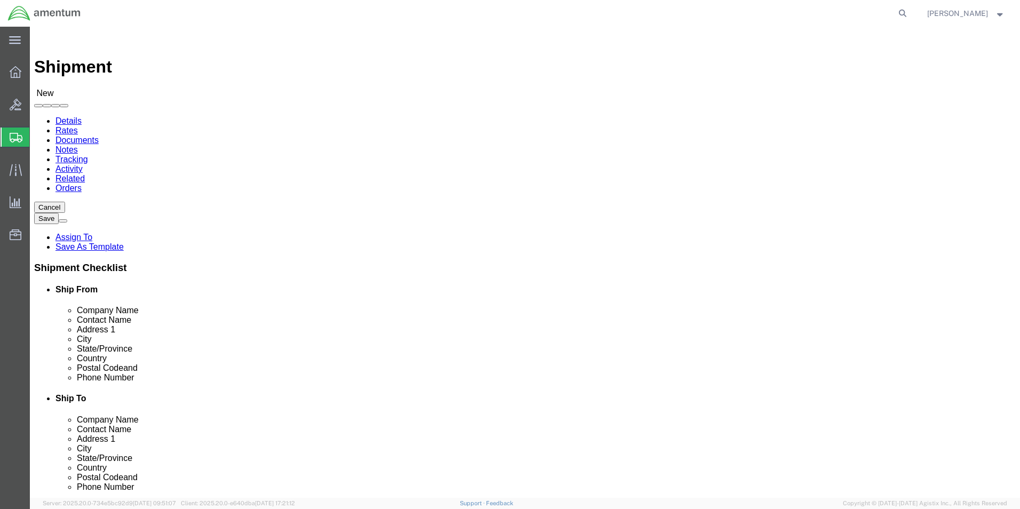 This screenshot has height=509, width=1020. What do you see at coordinates (473, 503) in the screenshot?
I see `a: Support` at bounding box center [473, 503].